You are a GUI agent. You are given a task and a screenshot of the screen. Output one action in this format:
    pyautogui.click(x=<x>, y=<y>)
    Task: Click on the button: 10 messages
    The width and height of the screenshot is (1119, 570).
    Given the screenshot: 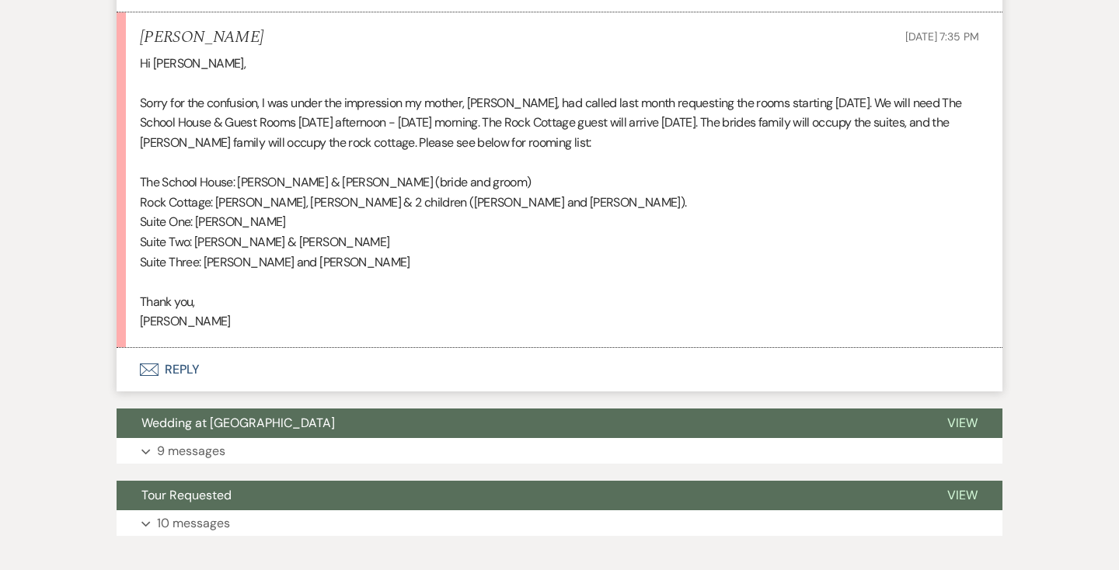 What is the action you would take?
    pyautogui.click(x=559, y=524)
    